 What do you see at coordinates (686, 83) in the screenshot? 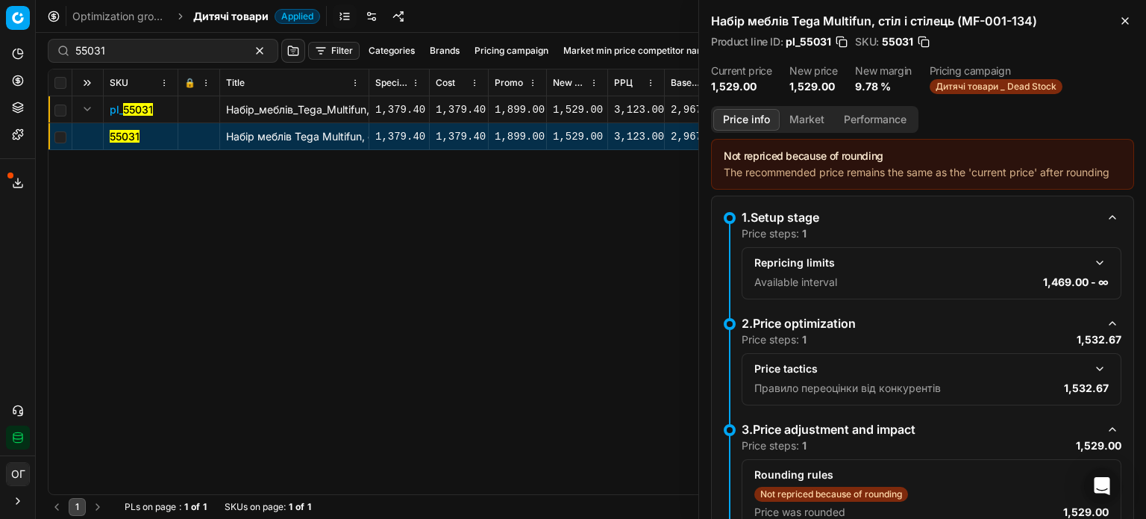
I see `span: Base price` at bounding box center [686, 83].